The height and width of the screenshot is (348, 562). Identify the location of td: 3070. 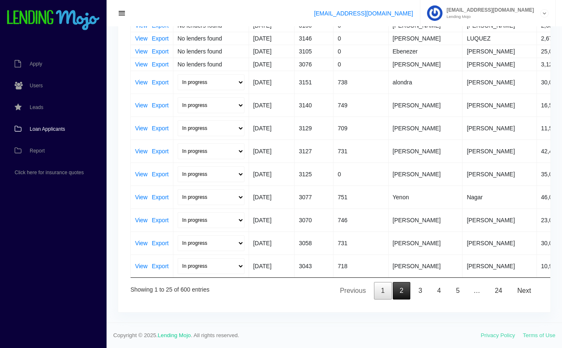
(314, 220).